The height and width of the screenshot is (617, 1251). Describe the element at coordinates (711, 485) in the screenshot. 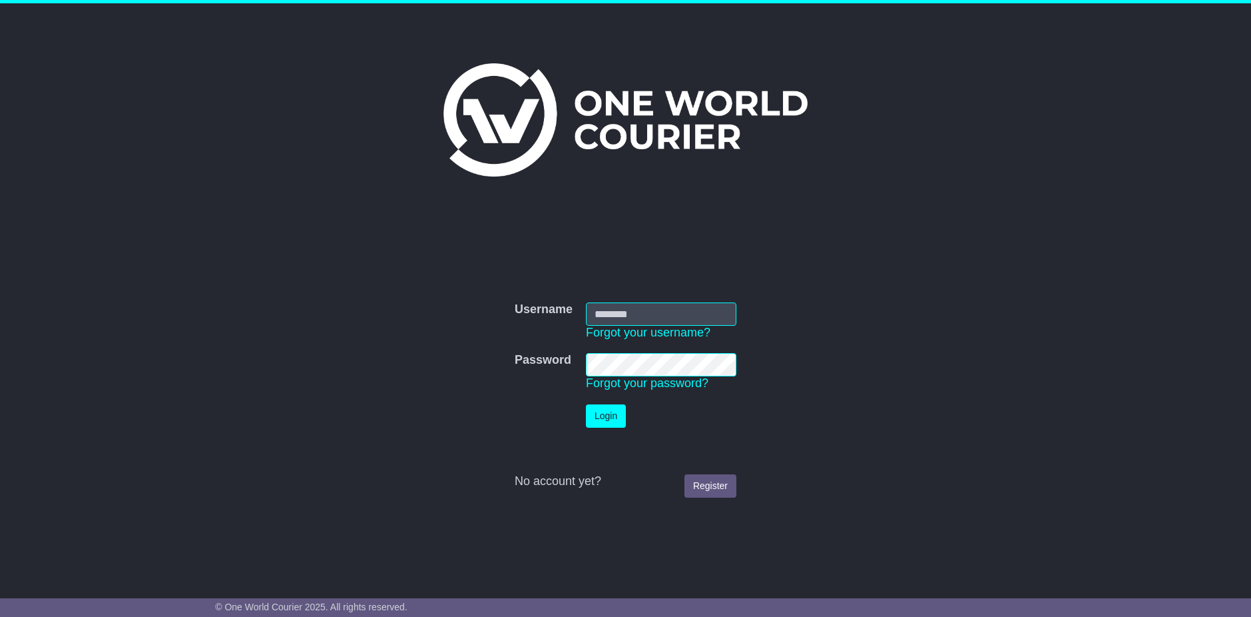

I see `a: Register` at that location.